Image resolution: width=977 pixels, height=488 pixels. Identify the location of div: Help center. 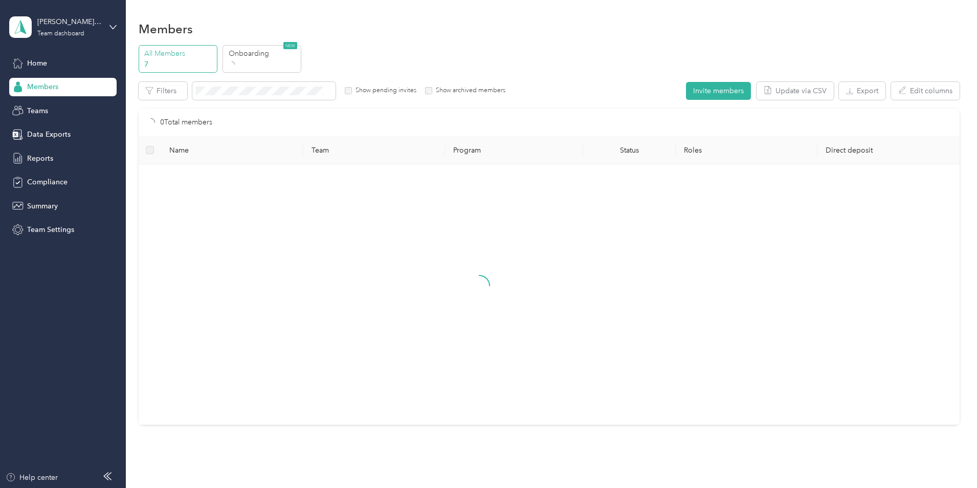
(32, 477).